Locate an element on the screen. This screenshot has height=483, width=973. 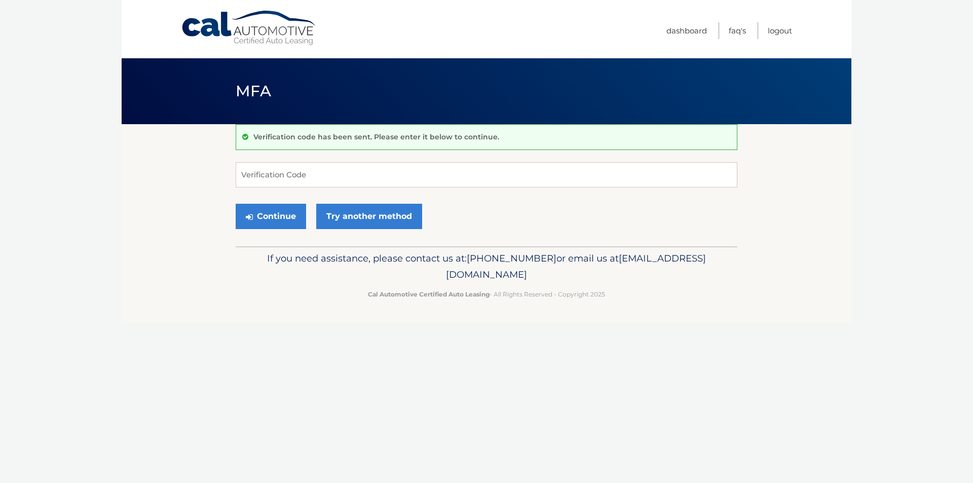
a: Cal Automotive is located at coordinates (249, 28).